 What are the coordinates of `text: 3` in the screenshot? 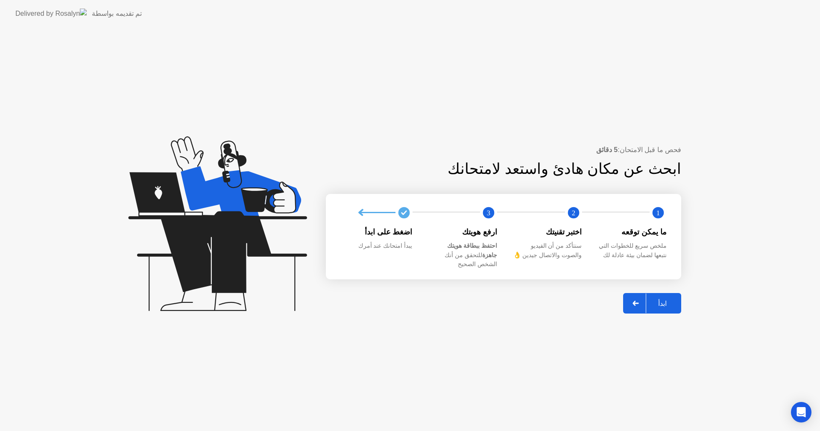 It's located at (489, 212).